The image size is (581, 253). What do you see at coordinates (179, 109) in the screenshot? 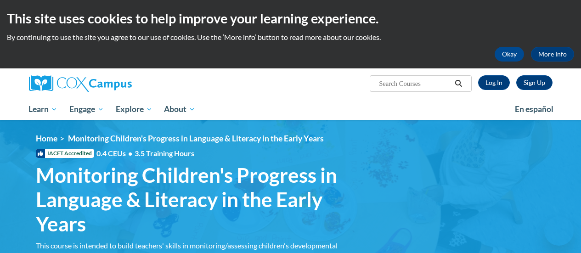
I see `a: About` at bounding box center [179, 109].